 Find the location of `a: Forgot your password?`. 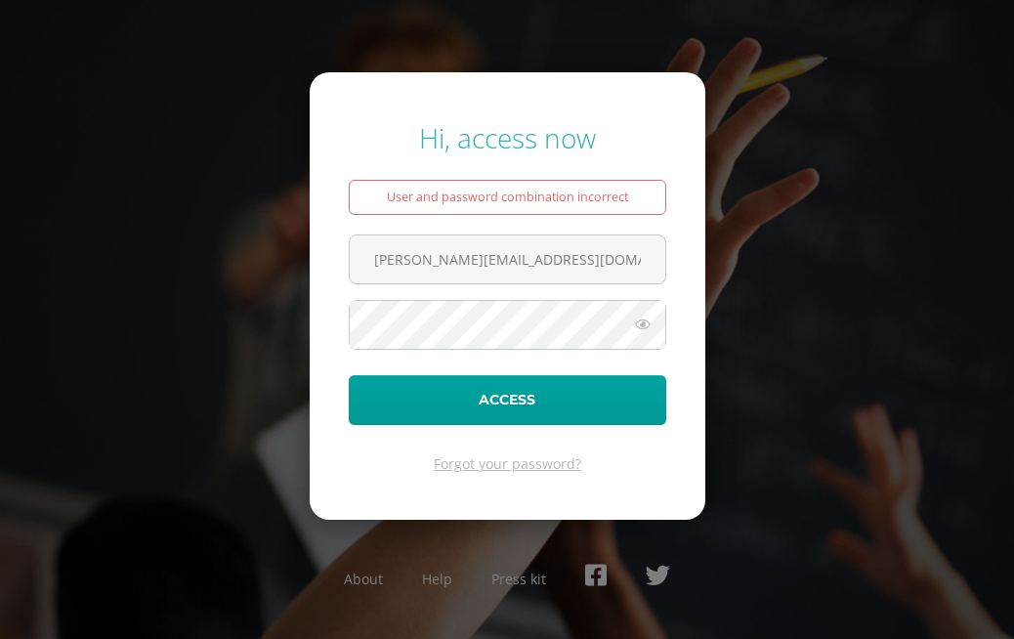

a: Forgot your password? is located at coordinates (507, 463).